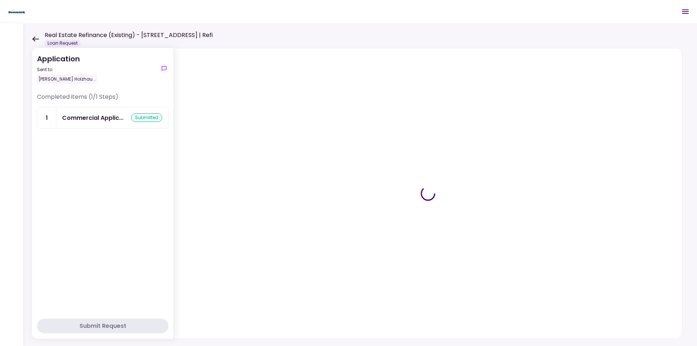 The width and height of the screenshot is (697, 346). I want to click on div: Commercial Application, so click(93, 118).